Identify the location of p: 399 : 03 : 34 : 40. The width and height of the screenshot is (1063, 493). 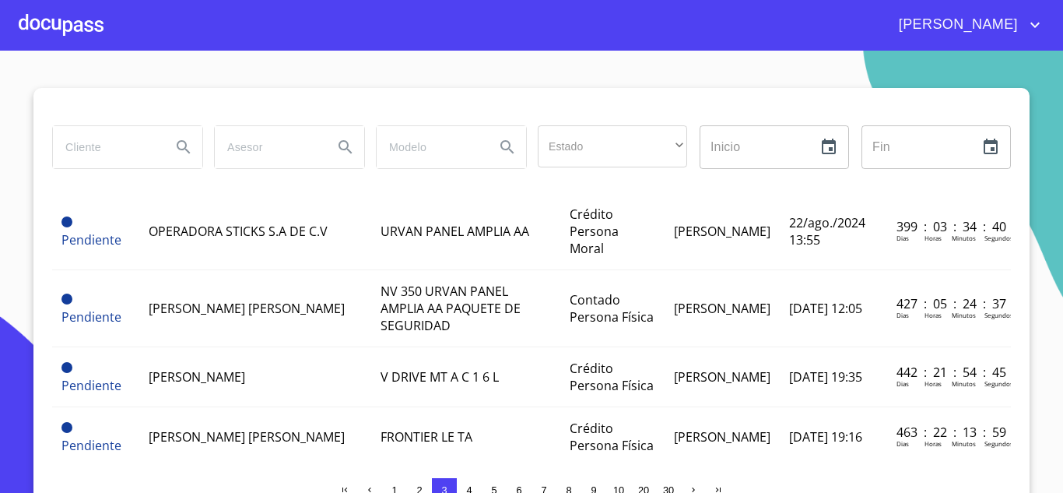
(949, 227).